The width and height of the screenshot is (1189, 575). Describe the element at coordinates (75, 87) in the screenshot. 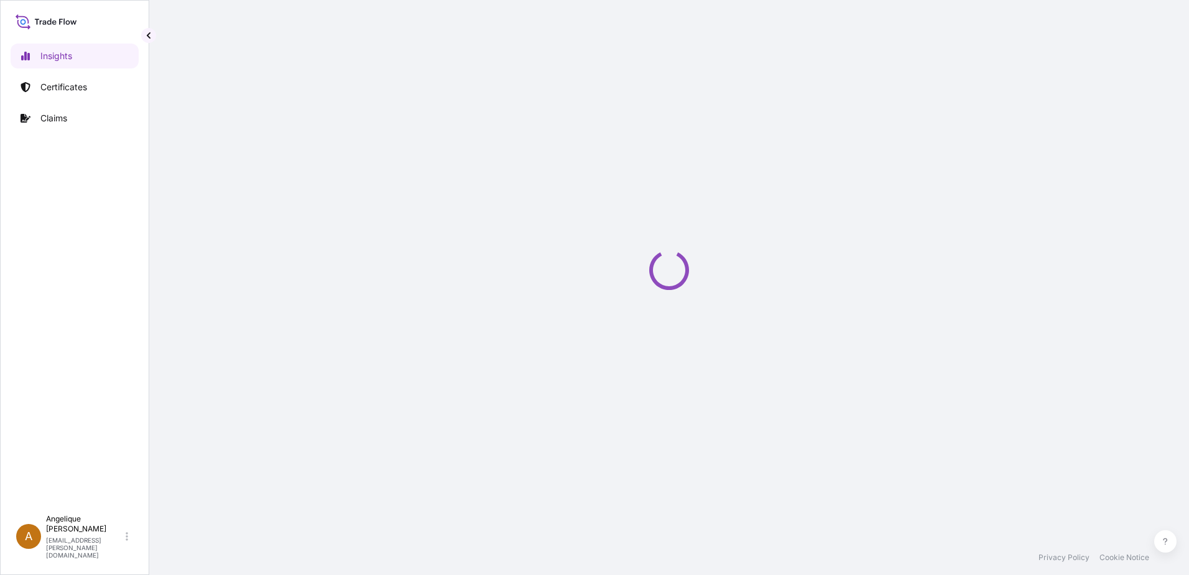

I see `a: Certificates` at that location.